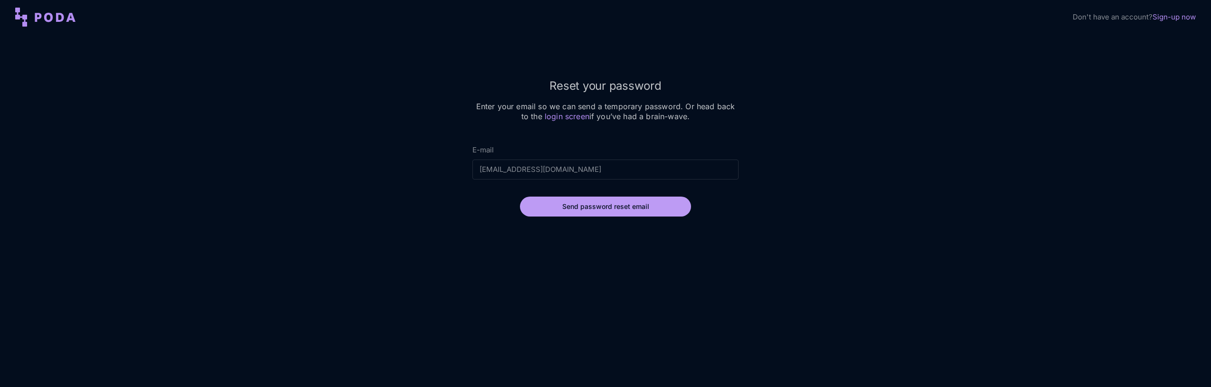 This screenshot has height=387, width=1211. Describe the element at coordinates (605, 112) in the screenshot. I see `h3: Enter your email so we can send a temporary password. Or head back to the if you’ve had a brain-w...` at that location.